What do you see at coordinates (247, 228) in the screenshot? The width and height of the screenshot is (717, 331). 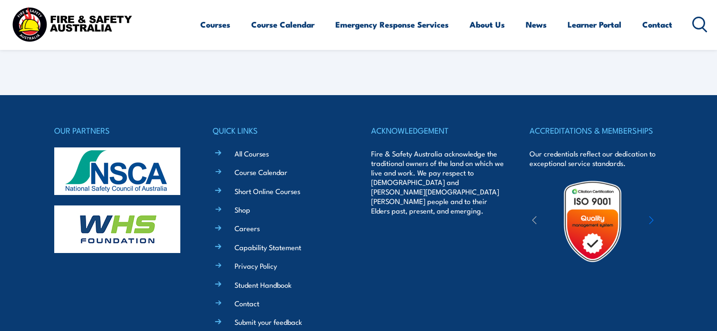 I see `a: Careers` at bounding box center [247, 228].